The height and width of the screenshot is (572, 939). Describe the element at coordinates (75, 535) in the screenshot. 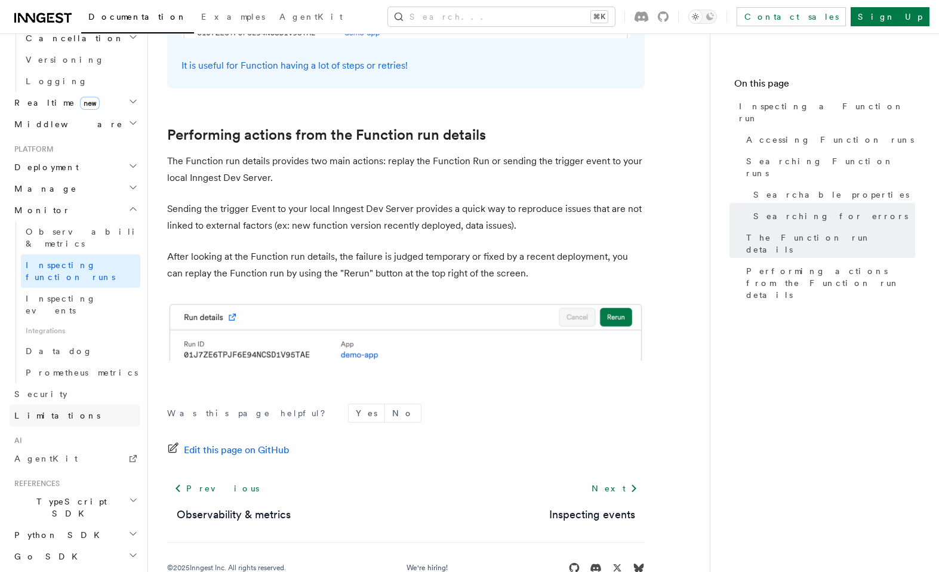

I see `button: Python SDK` at that location.